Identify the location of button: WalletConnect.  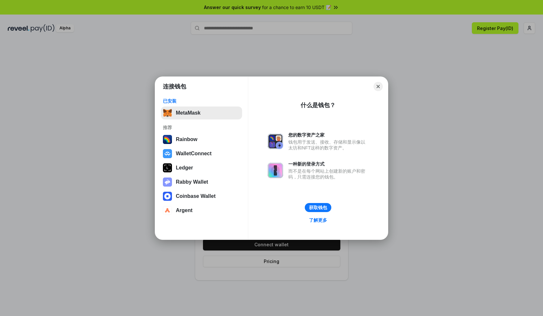
(201, 154).